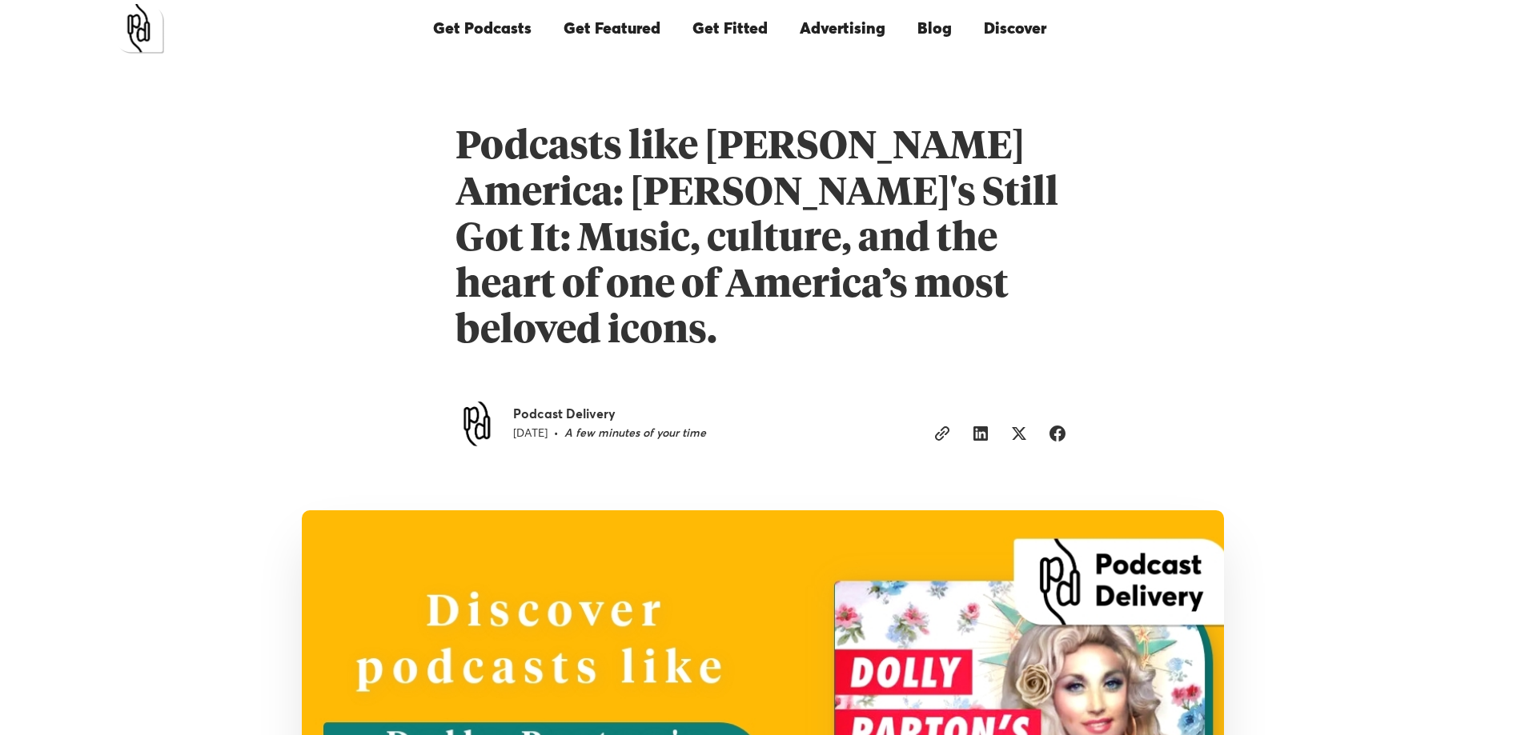  What do you see at coordinates (842, 29) in the screenshot?
I see `a: Advertising` at bounding box center [842, 29].